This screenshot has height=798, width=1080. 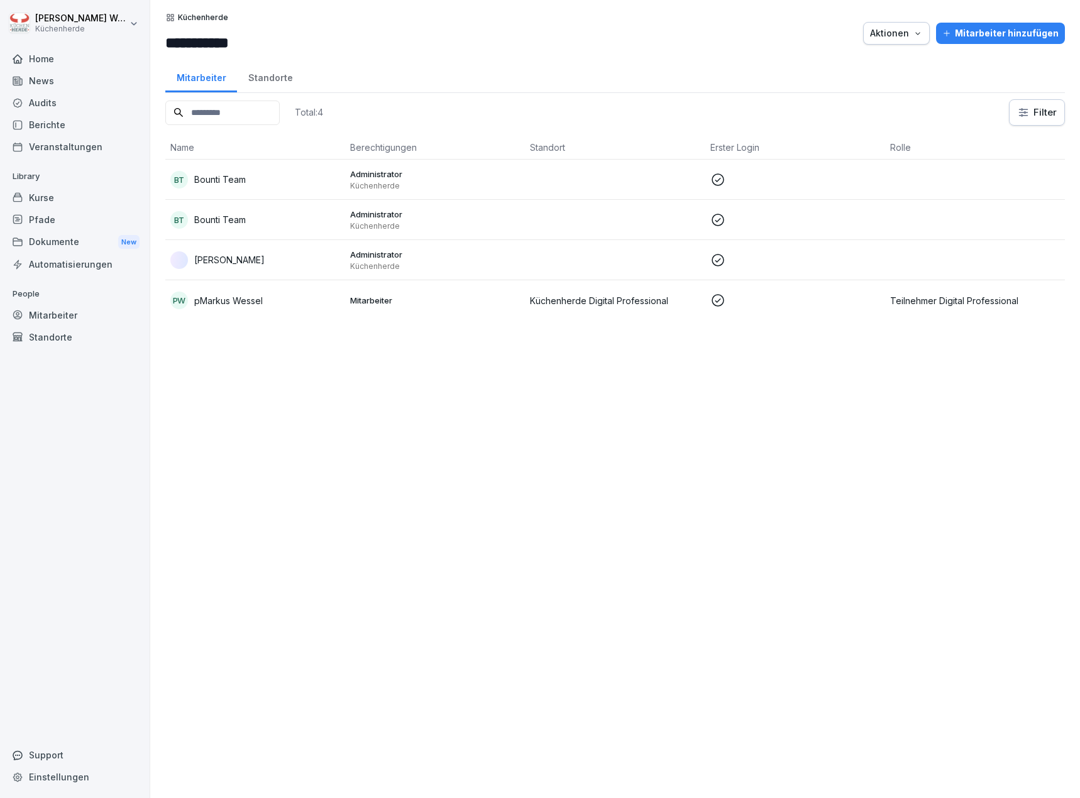 What do you see at coordinates (75, 777) in the screenshot?
I see `div: Einstellungen` at bounding box center [75, 777].